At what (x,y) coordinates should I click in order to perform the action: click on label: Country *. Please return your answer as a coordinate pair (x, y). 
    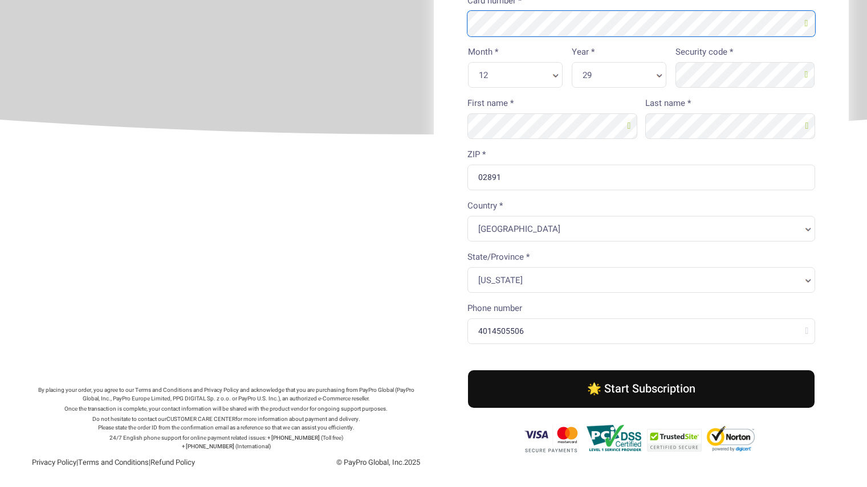
    Looking at the image, I should click on (485, 206).